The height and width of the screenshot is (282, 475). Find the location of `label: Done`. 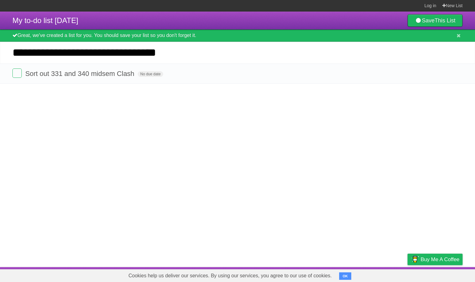

label: Done is located at coordinates (17, 73).